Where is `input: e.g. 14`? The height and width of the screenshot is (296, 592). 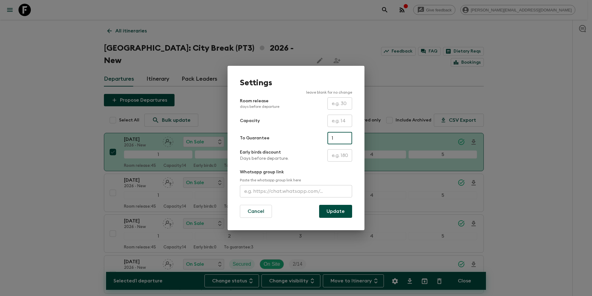
input: e.g. 14 is located at coordinates (340, 121).